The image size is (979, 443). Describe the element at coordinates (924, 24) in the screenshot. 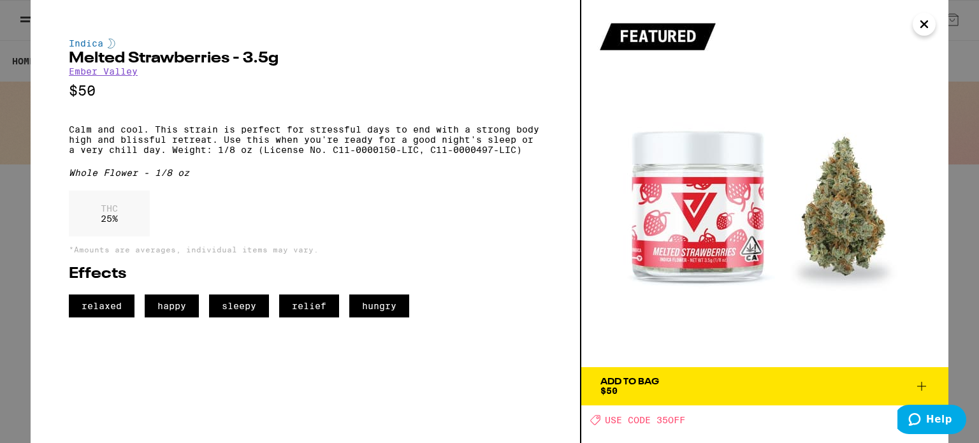

I see `button: Close` at that location.